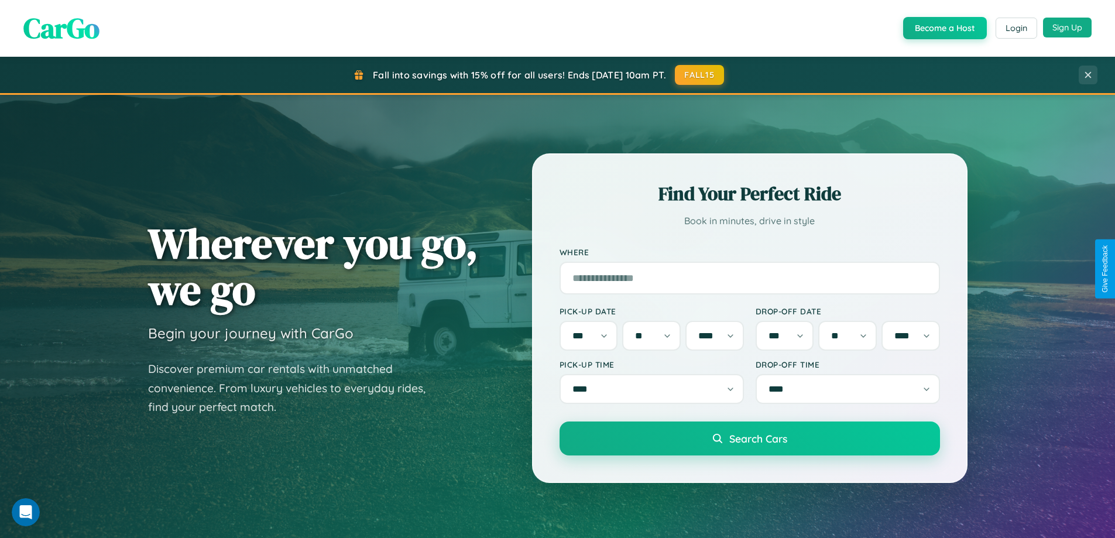 Image resolution: width=1115 pixels, height=538 pixels. I want to click on label: Pick-up Date, so click(651, 311).